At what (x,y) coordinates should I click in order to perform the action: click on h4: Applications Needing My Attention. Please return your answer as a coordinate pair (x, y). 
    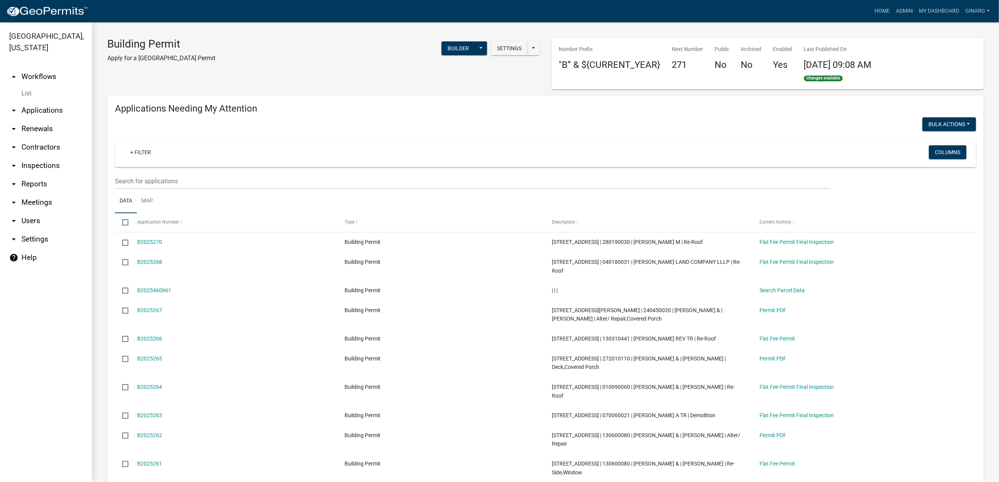
    Looking at the image, I should click on (545, 108).